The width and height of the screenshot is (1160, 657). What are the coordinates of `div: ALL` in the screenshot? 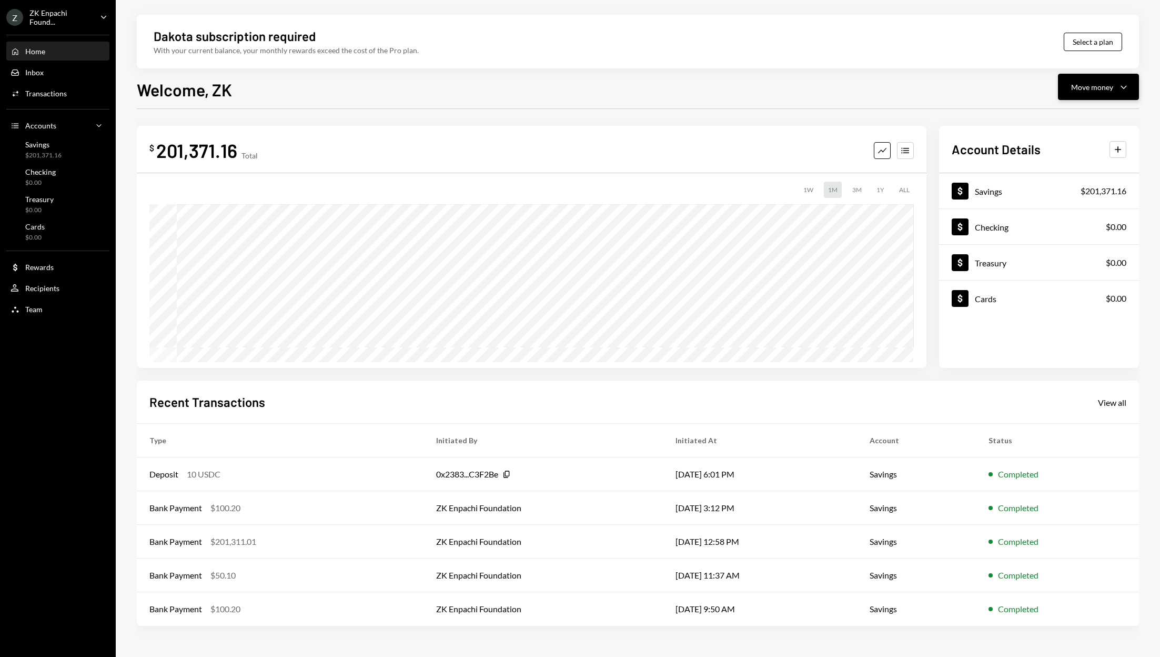 It's located at (904, 189).